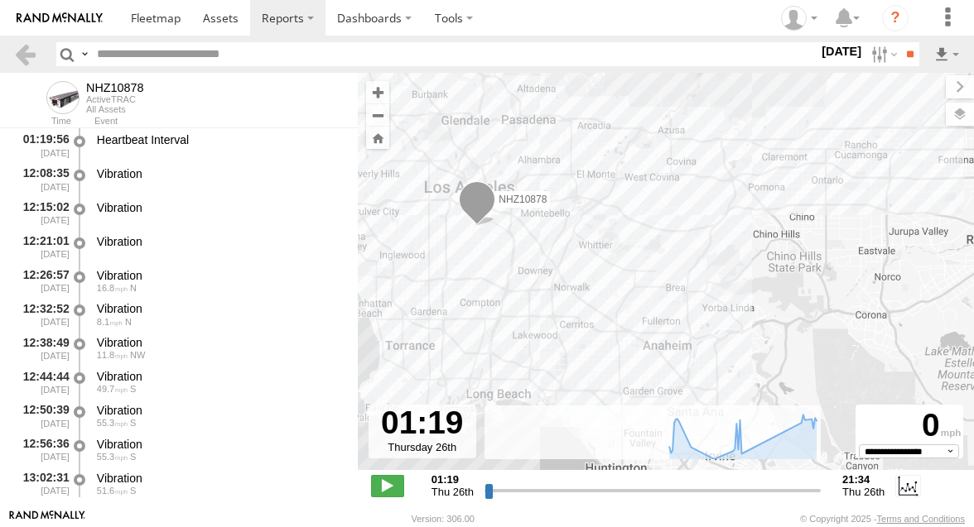 This screenshot has width=974, height=527. Describe the element at coordinates (112, 491) in the screenshot. I see `span: 51.6` at that location.